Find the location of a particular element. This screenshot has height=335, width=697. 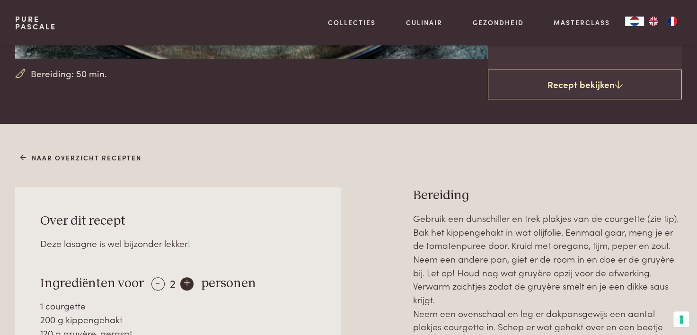

a: Collecties is located at coordinates (352, 22).